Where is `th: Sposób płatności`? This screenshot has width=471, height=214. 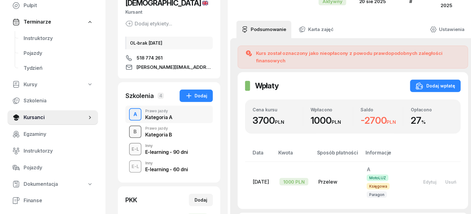
th: Sposób płatności is located at coordinates (337, 155).